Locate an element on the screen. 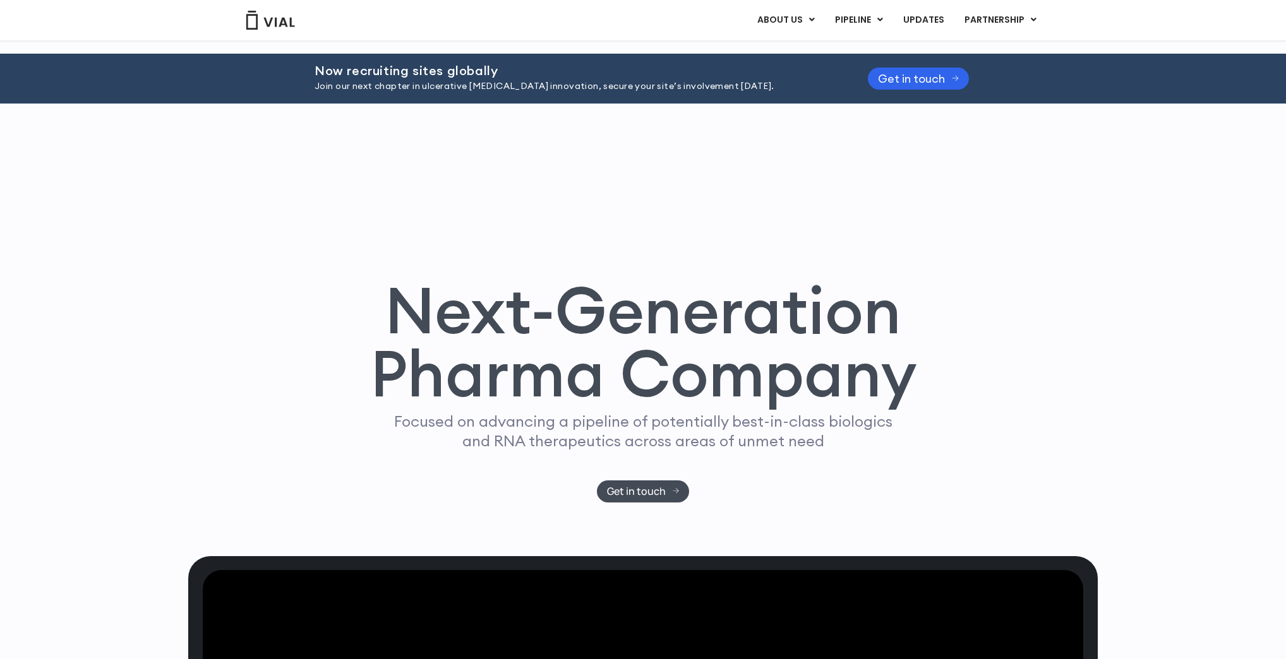  p: Focused on advancing a pipeline of potentially best-in-class biologics and RNA therapeutics acros... is located at coordinates (643, 431).